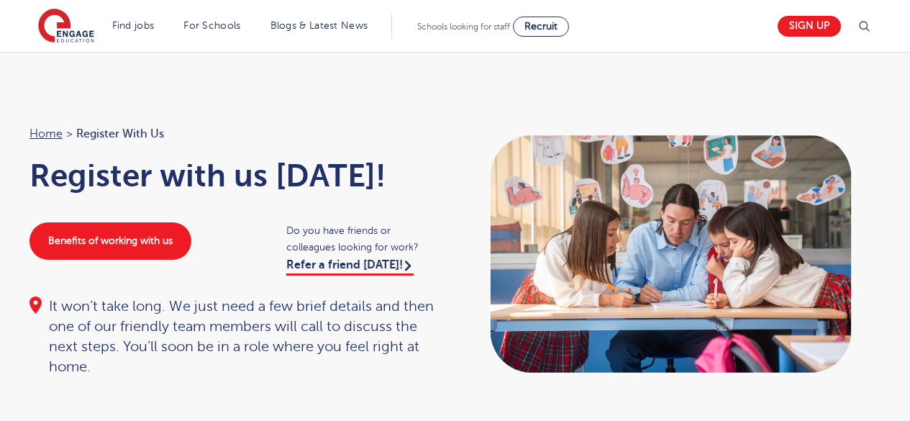  What do you see at coordinates (120, 134) in the screenshot?
I see `span: Register with us` at bounding box center [120, 134].